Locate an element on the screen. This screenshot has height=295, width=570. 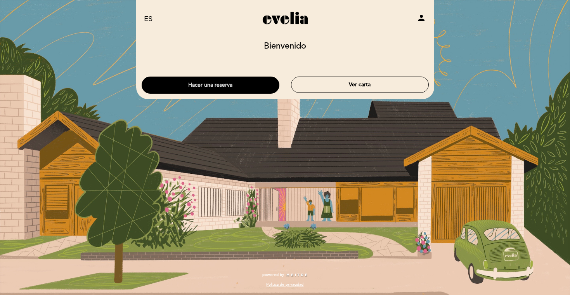
a: Evelia is located at coordinates (285, 19).